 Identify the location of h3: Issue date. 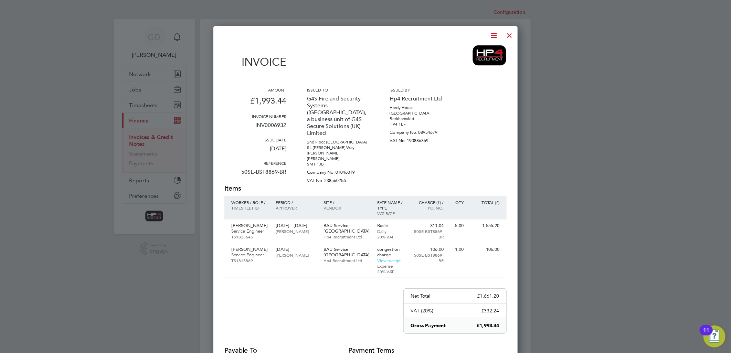
(255, 140).